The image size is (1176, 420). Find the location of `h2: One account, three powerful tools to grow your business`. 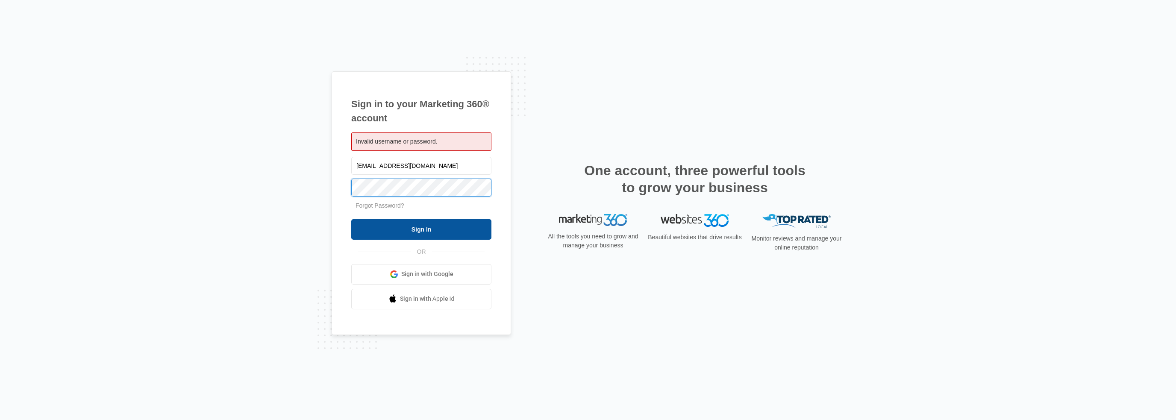

h2: One account, three powerful tools to grow your business is located at coordinates (695, 179).